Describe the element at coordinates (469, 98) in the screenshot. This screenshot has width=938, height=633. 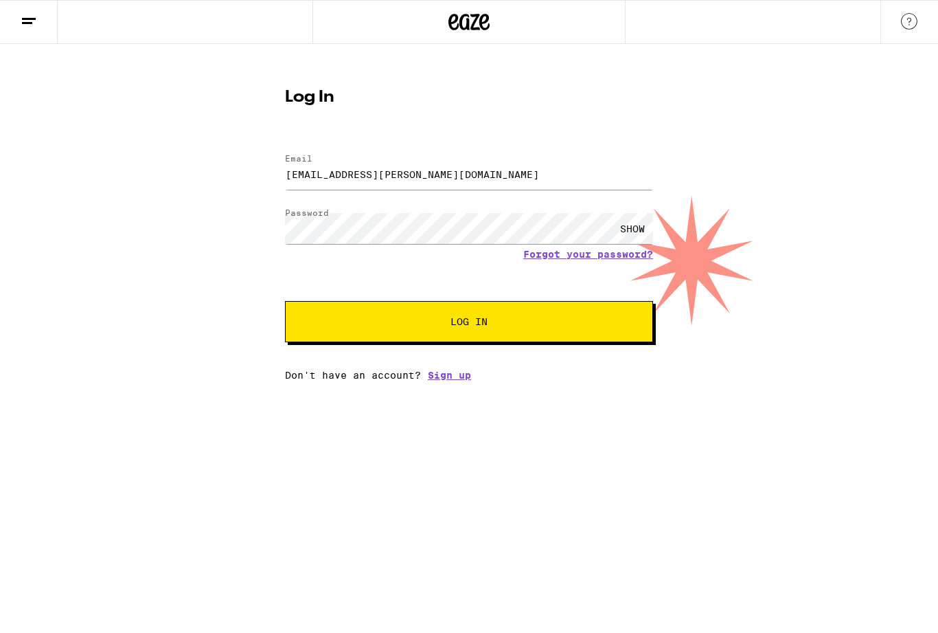
I see `h1: Log In` at that location.